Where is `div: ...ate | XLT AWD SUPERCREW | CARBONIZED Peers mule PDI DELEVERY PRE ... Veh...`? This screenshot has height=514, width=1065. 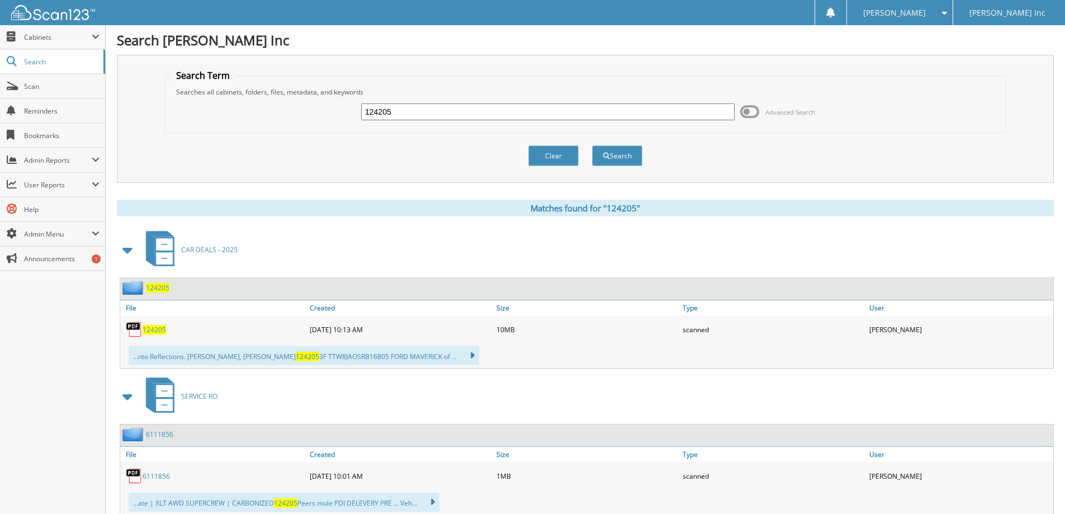 div: ...ate | XLT AWD SUPERCREW | CARBONIZED Peers mule PDI DELEVERY PRE ... Veh... is located at coordinates (284, 502).